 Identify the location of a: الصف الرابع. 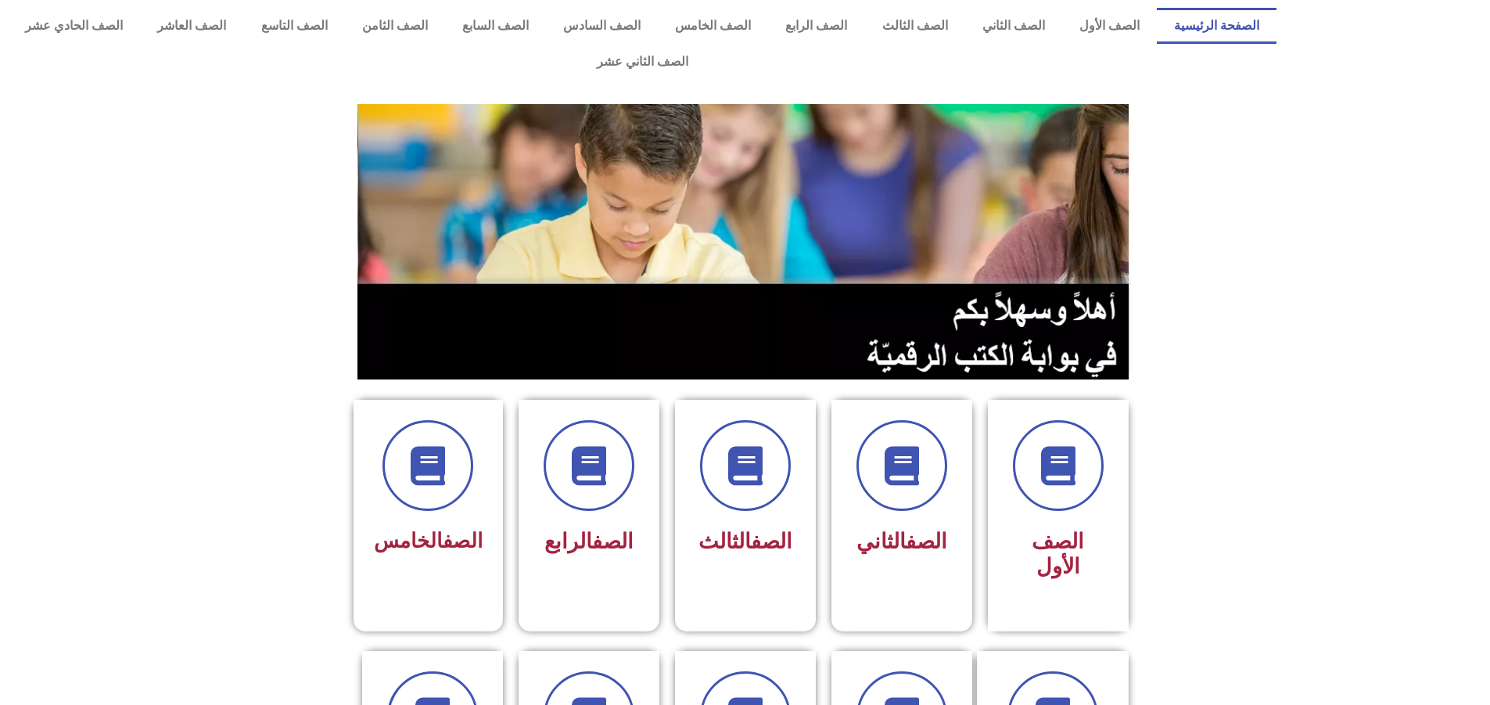
(816, 26).